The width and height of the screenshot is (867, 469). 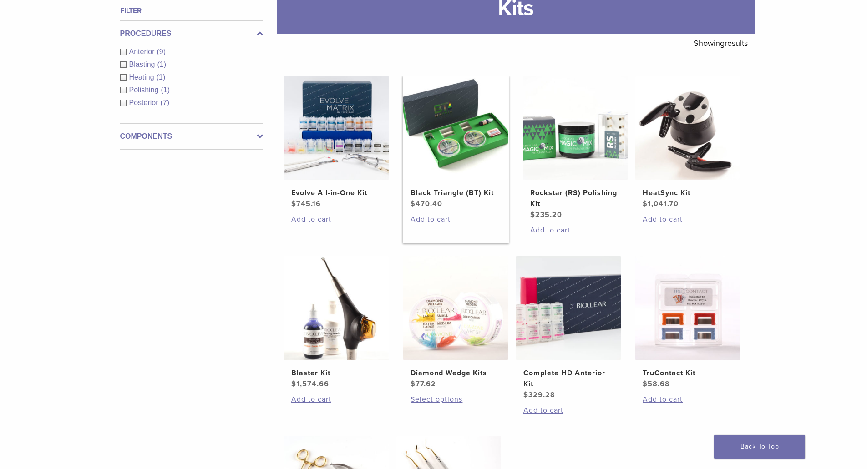 I want to click on img: Rockstar (RS) Polishing Kit, so click(x=575, y=128).